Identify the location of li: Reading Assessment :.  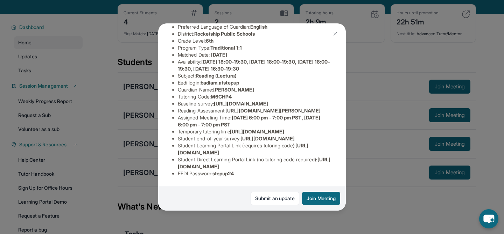
(255, 111).